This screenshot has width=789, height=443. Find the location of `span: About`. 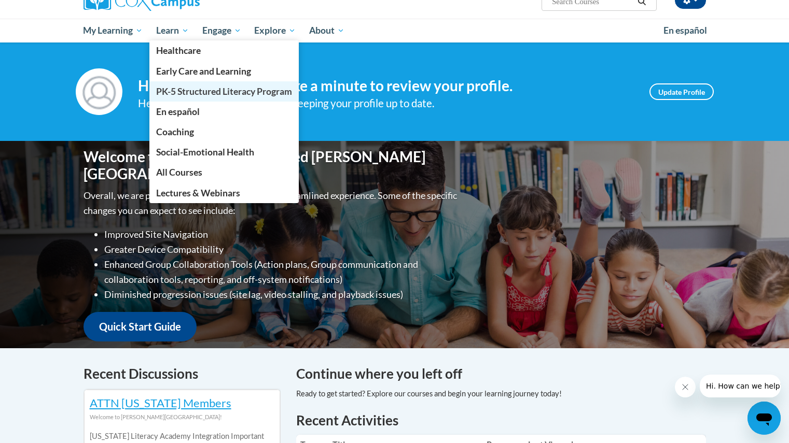

span: About is located at coordinates (327, 31).